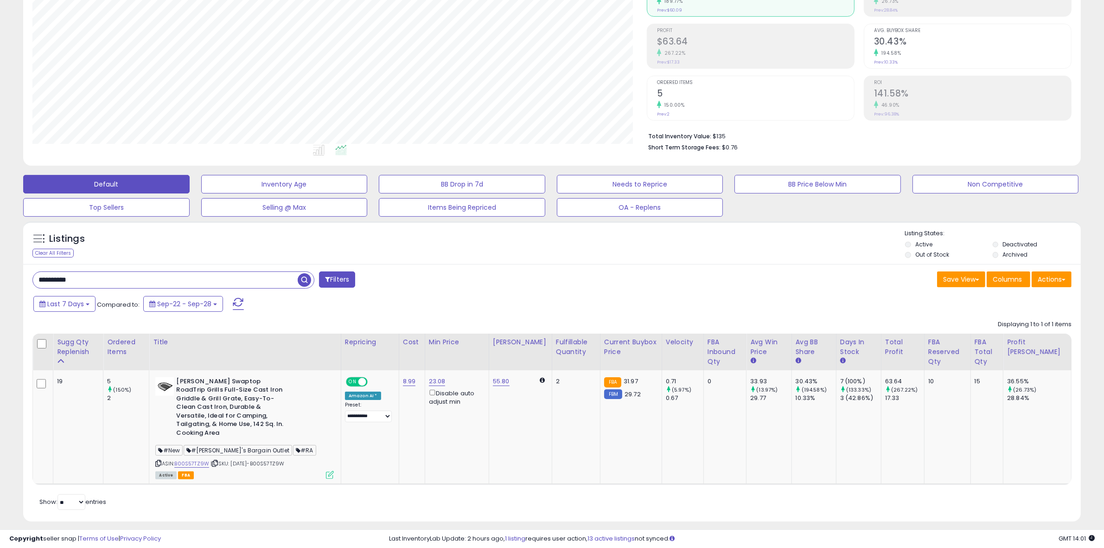  I want to click on label: Active, so click(924, 244).